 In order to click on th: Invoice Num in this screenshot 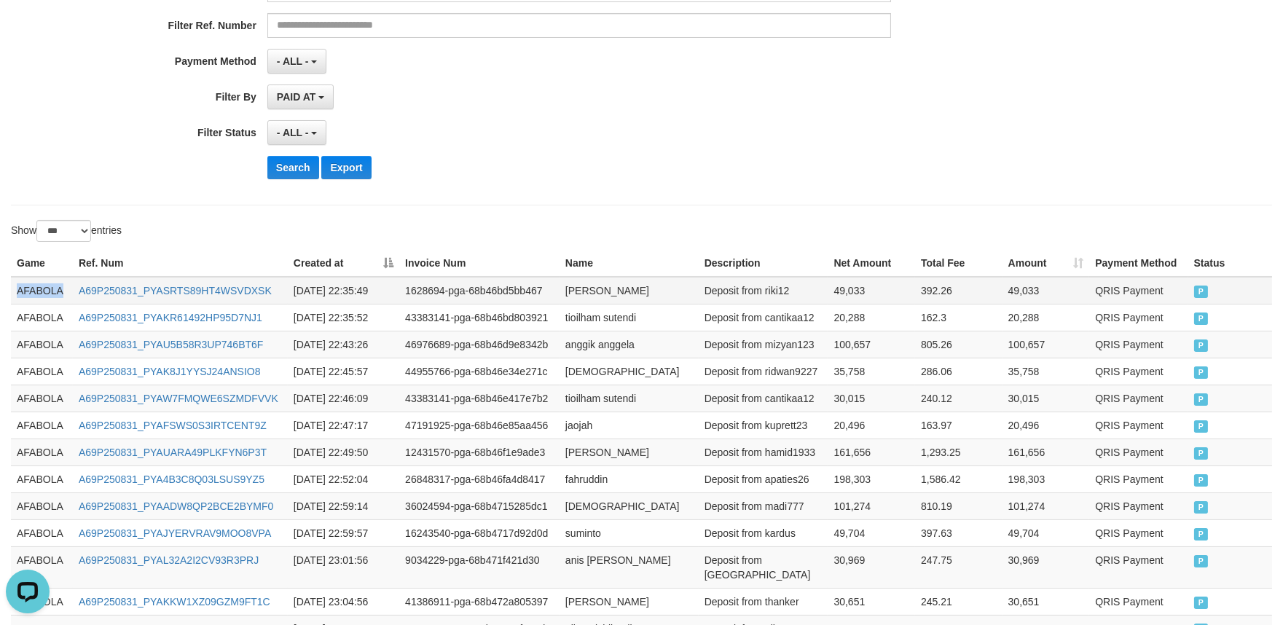, I will do `click(479, 263)`.